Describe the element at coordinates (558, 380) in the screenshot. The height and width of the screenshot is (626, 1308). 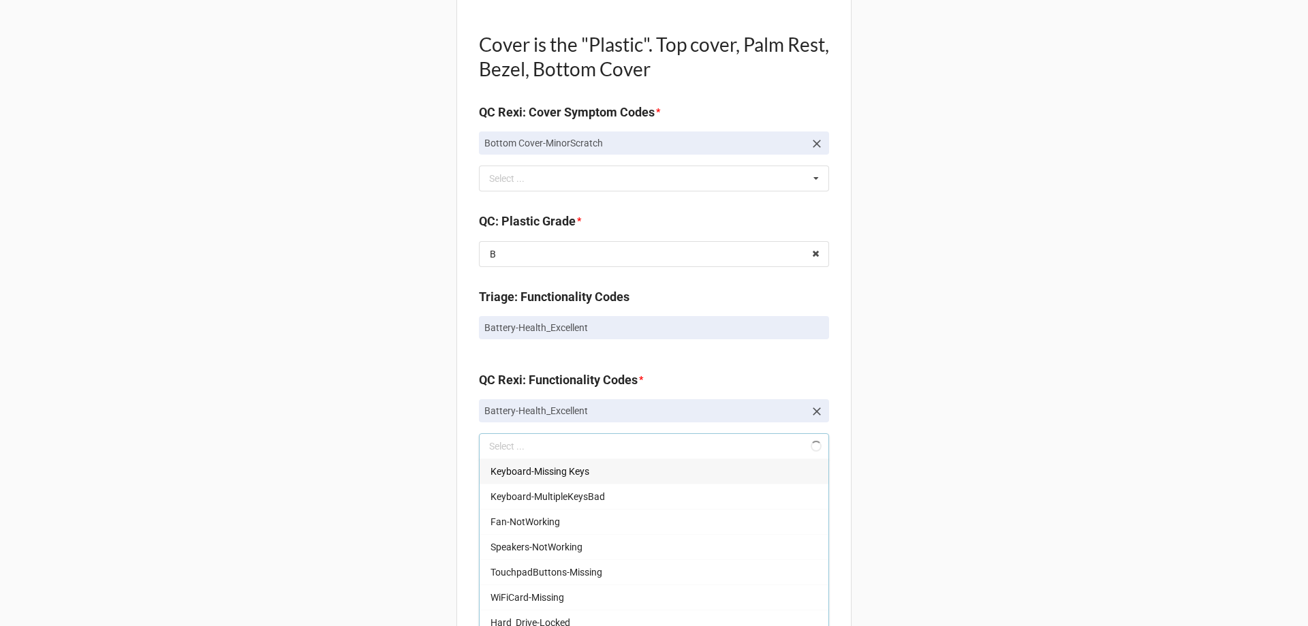
I see `label: QC Rexi: Functionality Codes` at that location.